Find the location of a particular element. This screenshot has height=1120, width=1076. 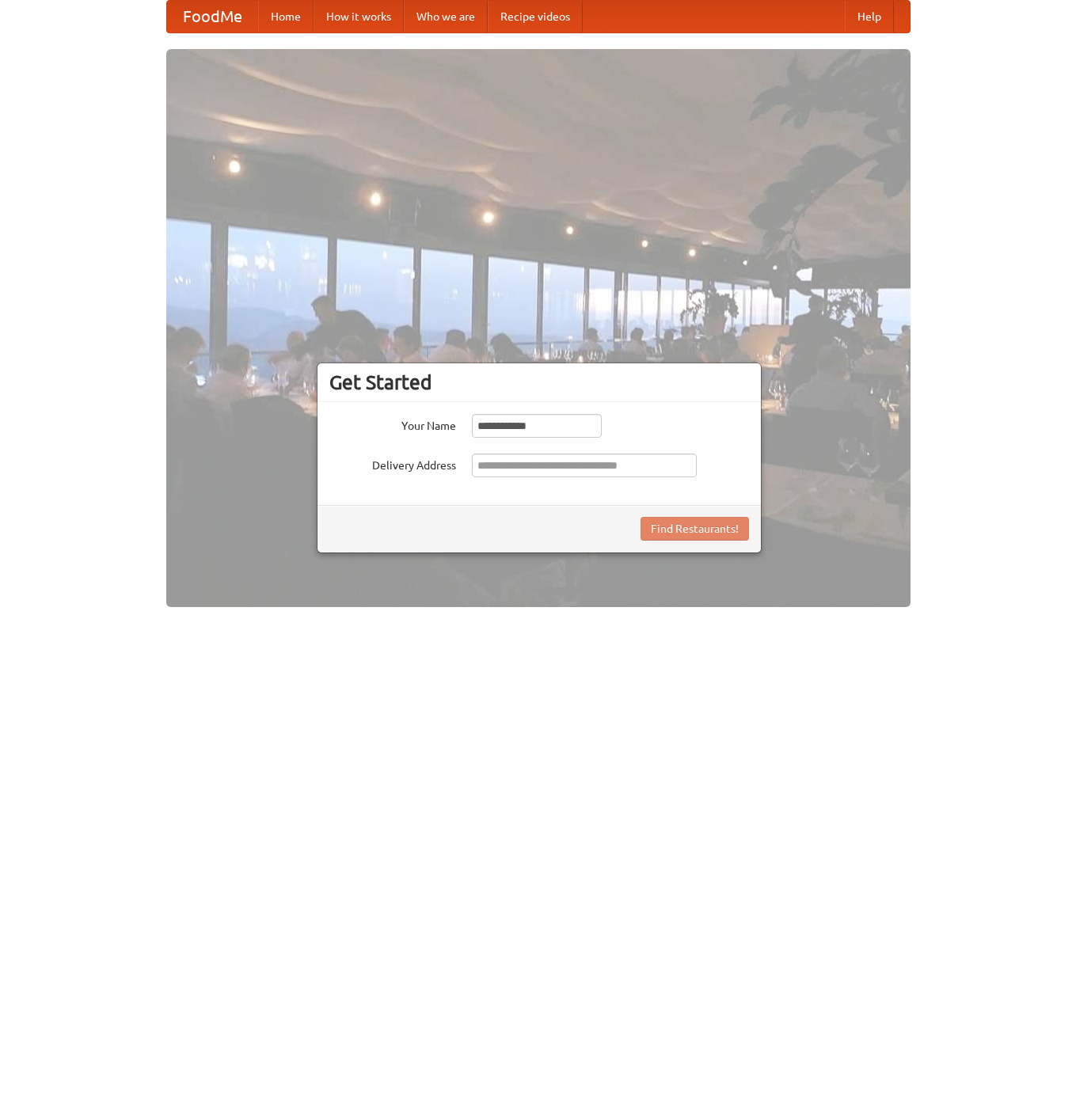

a: Who we are is located at coordinates (445, 17).